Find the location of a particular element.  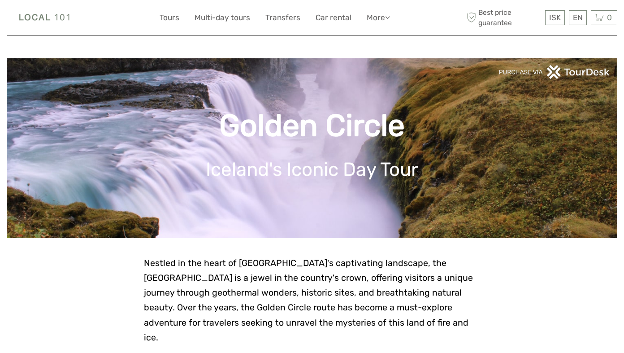

a: Transfers is located at coordinates (283, 17).